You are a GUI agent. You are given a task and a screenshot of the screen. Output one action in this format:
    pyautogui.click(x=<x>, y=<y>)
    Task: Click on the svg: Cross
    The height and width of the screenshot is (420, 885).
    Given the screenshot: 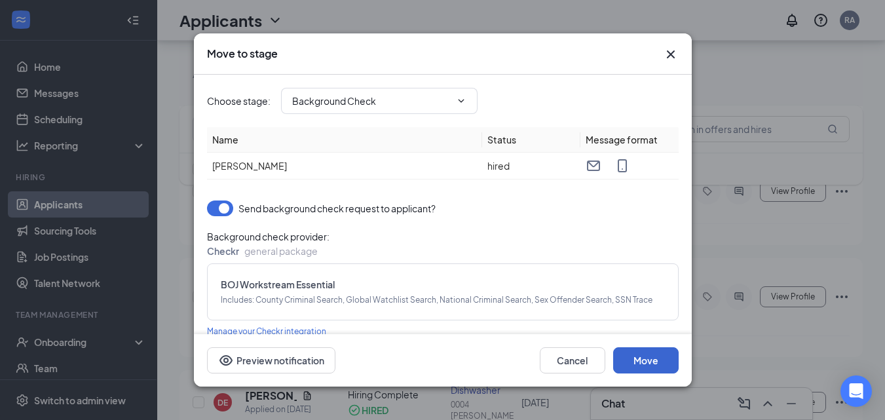 What is the action you would take?
    pyautogui.click(x=670, y=54)
    